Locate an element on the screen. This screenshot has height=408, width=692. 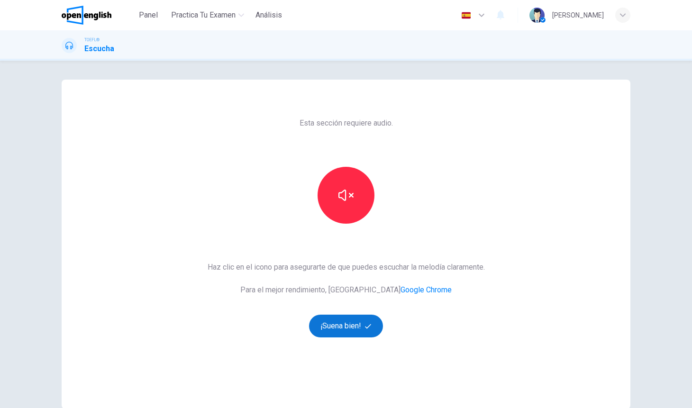
img: es is located at coordinates (466, 15).